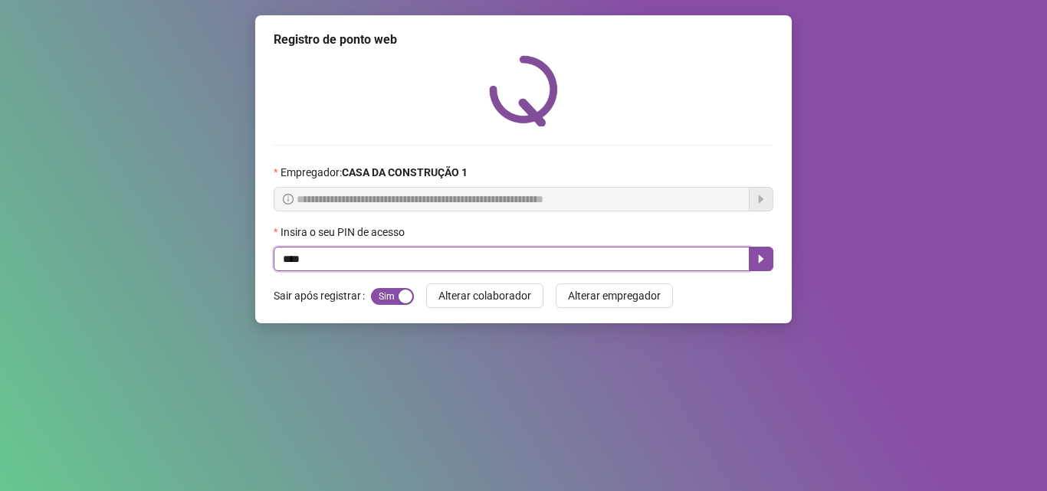 Image resolution: width=1047 pixels, height=491 pixels. Describe the element at coordinates (322, 296) in the screenshot. I see `label: Sair após registrar` at that location.